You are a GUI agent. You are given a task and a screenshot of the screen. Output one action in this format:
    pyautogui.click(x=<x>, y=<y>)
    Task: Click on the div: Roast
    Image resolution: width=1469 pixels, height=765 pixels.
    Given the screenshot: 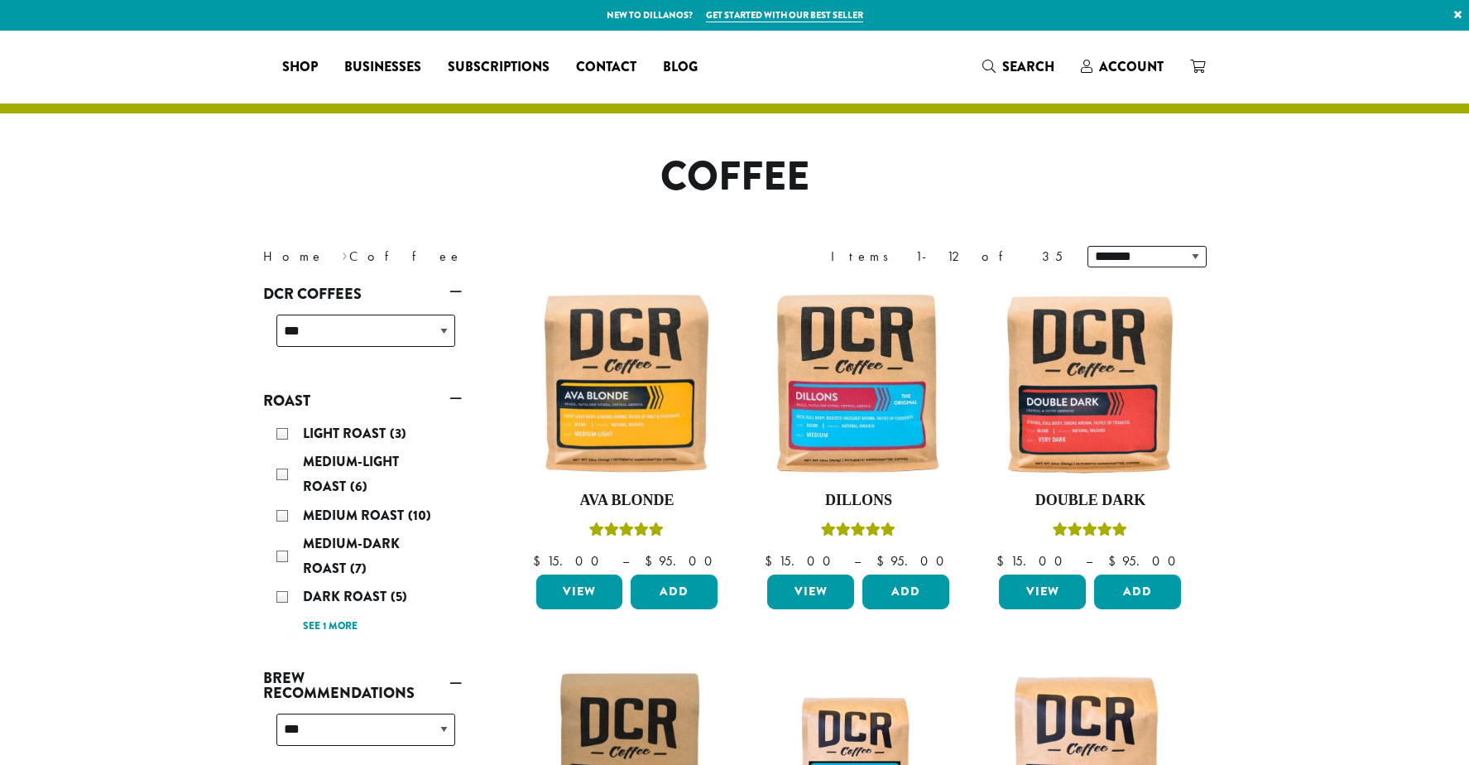 What is the action you would take?
    pyautogui.click(x=362, y=529)
    